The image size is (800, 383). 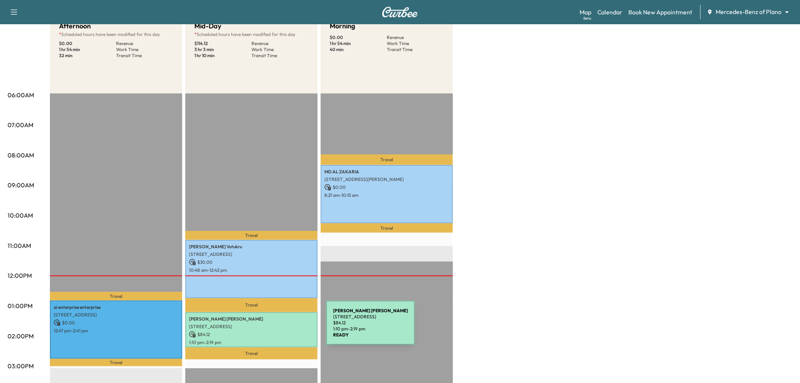 I want to click on p: 32 min, so click(x=87, y=56).